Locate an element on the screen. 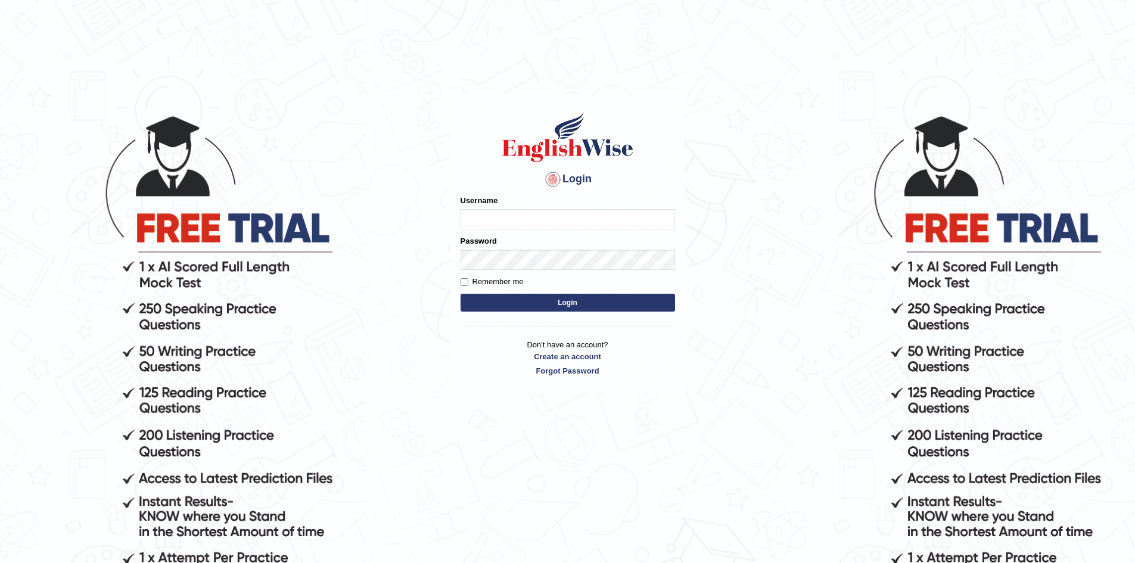  input: Remember me is located at coordinates (464, 282).